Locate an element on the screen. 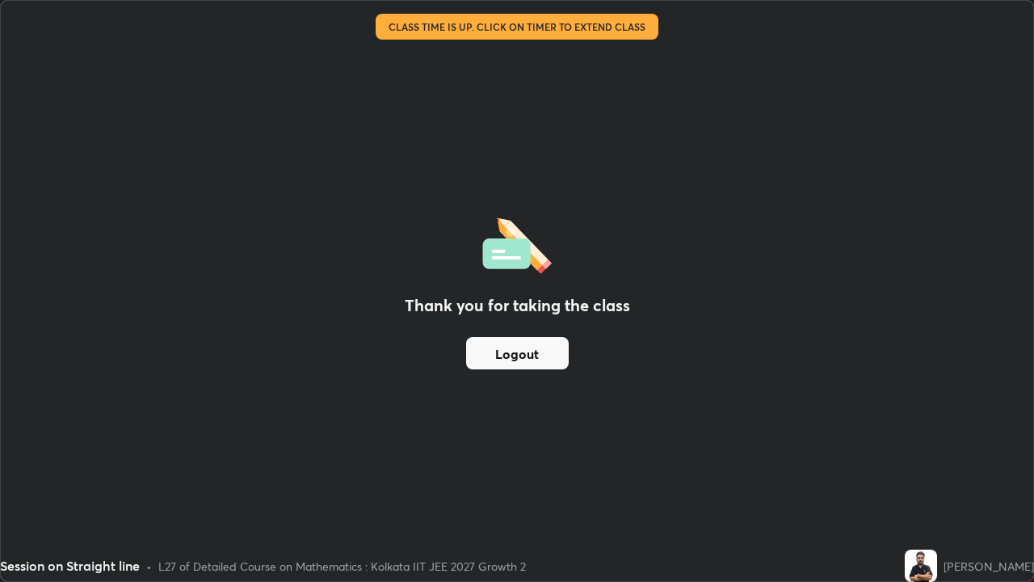 This screenshot has height=582, width=1034. img: 5d568bb6ac614c1d9b5c17d2183f5956.jpg is located at coordinates (921, 565).